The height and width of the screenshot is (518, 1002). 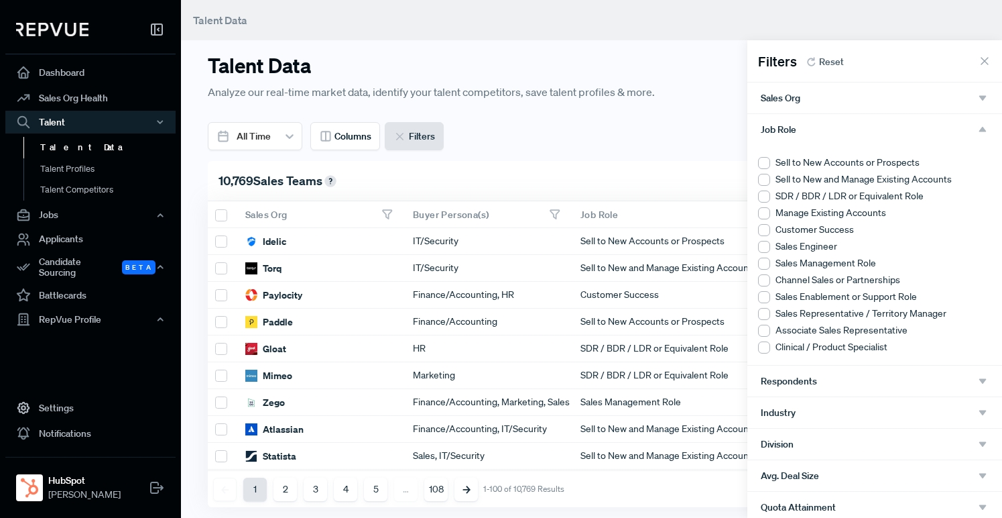 What do you see at coordinates (875, 196) in the screenshot?
I see `li: SDR / BDR / LDR or Equivalent Role` at bounding box center [875, 196].